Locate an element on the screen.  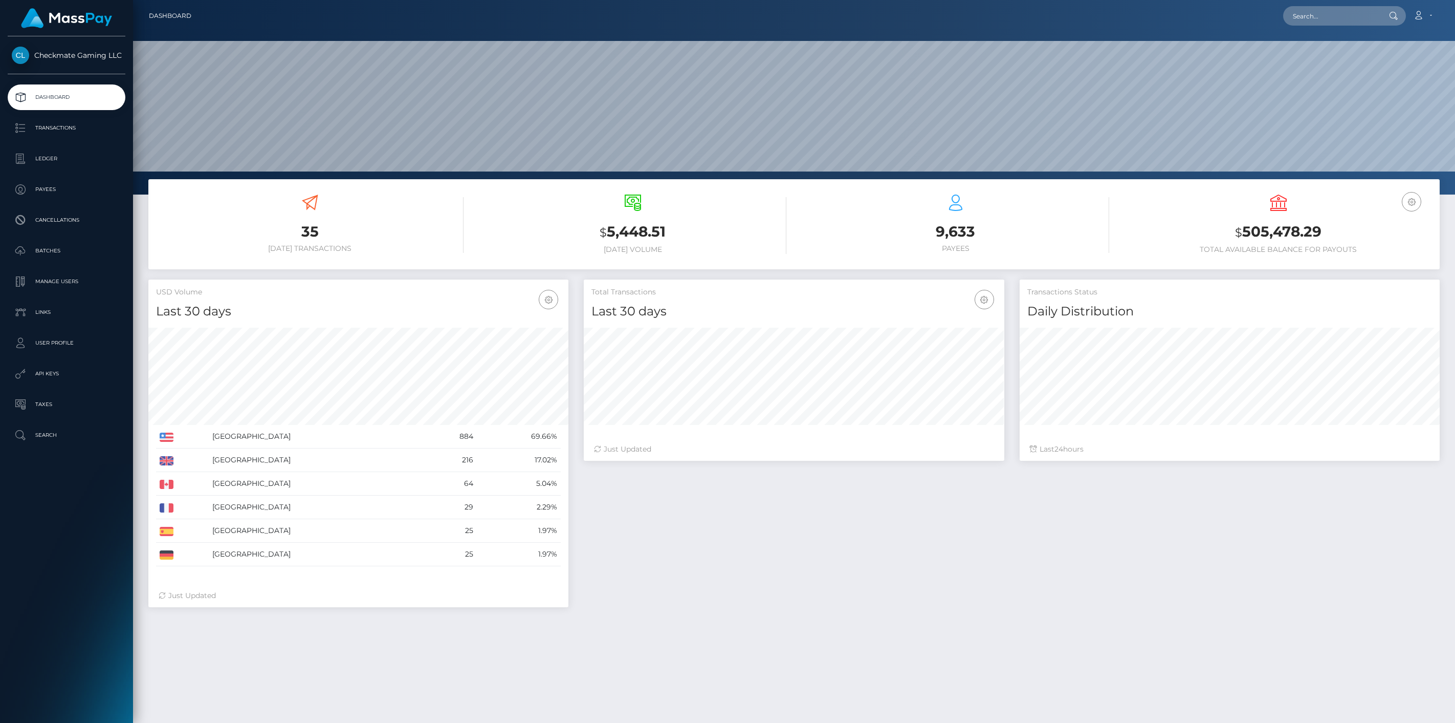
p: Ledger is located at coordinates (67, 159).